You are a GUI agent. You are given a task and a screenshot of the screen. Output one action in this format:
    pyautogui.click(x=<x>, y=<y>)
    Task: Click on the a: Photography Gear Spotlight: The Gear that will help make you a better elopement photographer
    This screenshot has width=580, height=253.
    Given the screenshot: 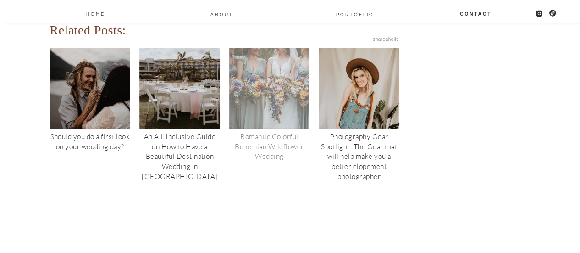 What is the action you would take?
    pyautogui.click(x=359, y=114)
    